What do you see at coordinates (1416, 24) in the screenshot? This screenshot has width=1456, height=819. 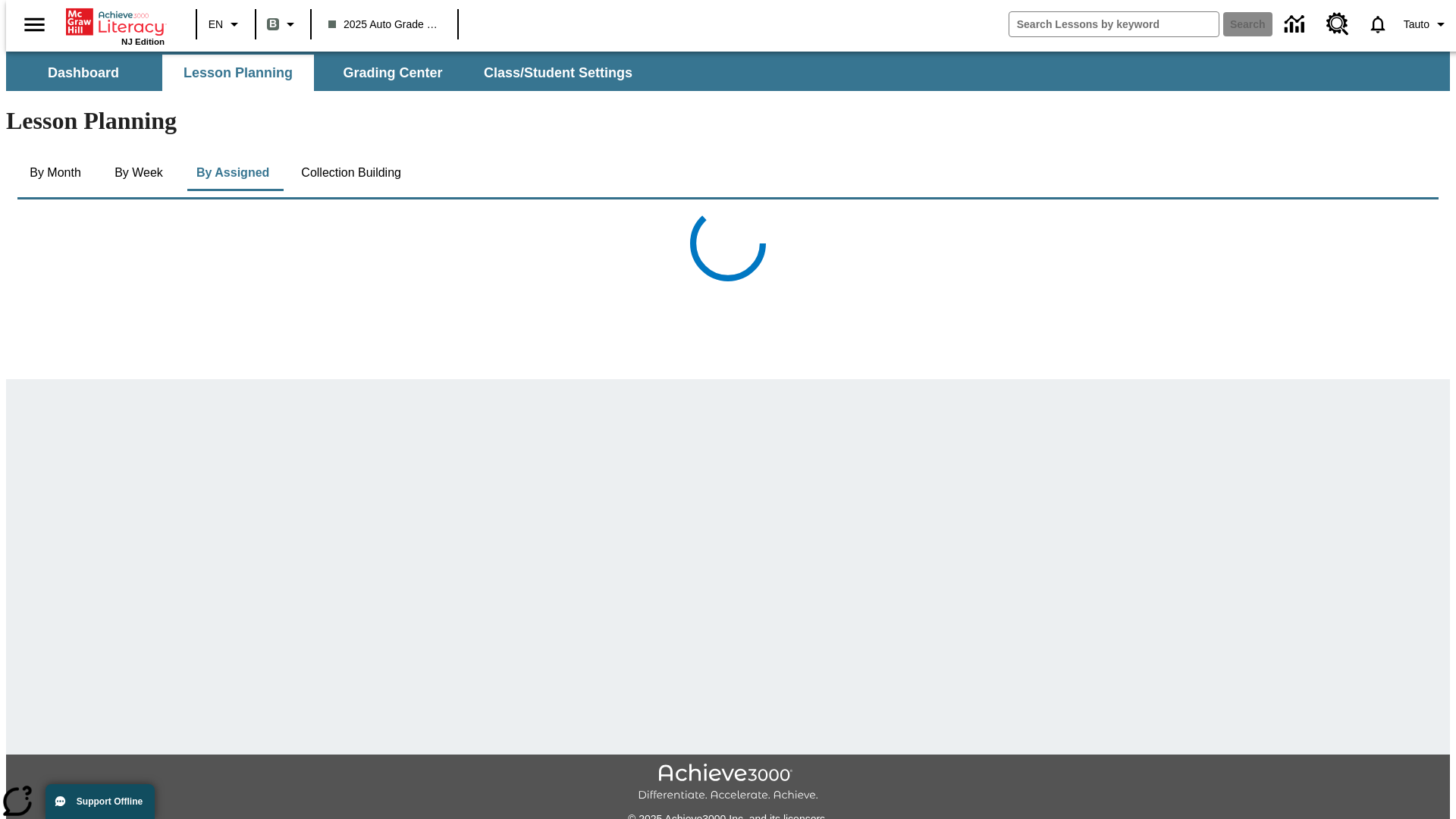 I see `span: Tauto` at bounding box center [1416, 24].